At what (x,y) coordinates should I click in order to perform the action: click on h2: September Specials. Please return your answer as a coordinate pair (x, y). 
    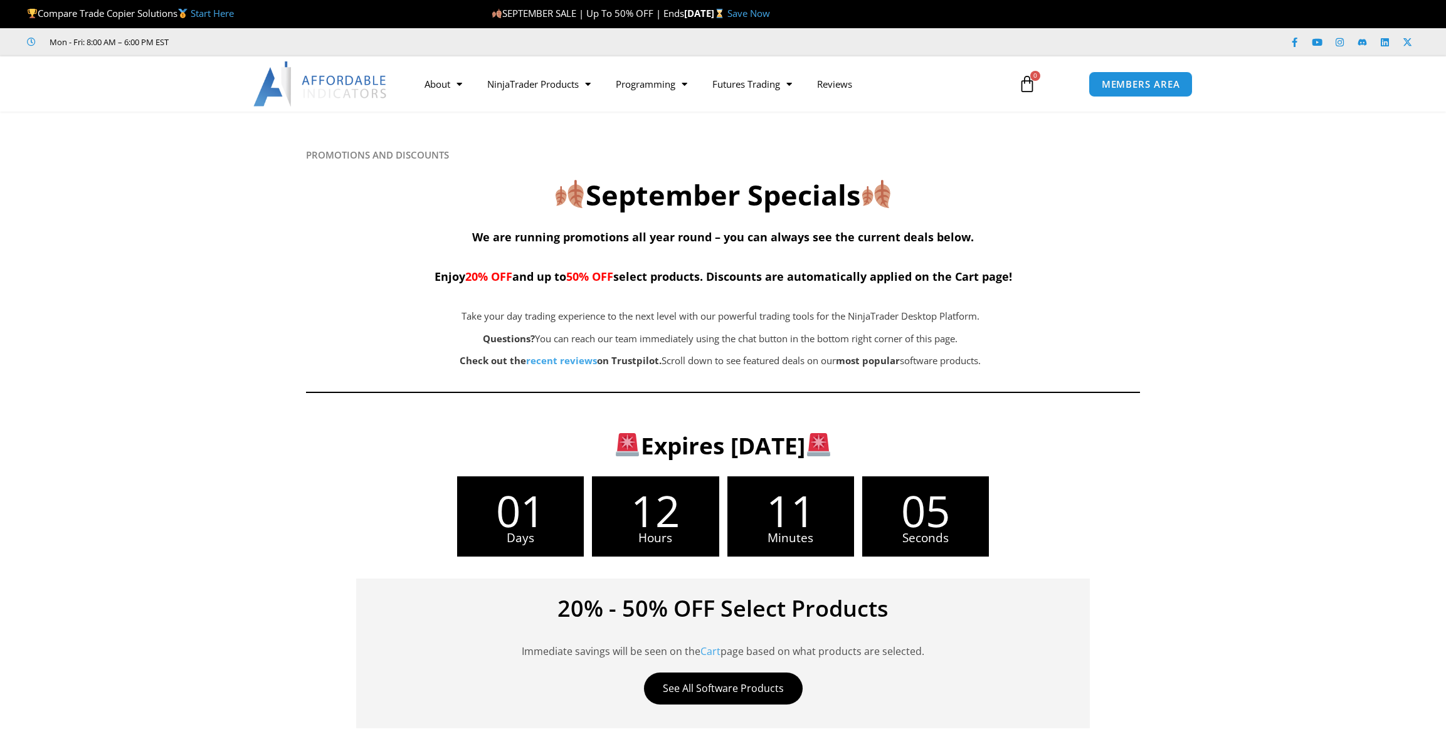
    Looking at the image, I should click on (723, 195).